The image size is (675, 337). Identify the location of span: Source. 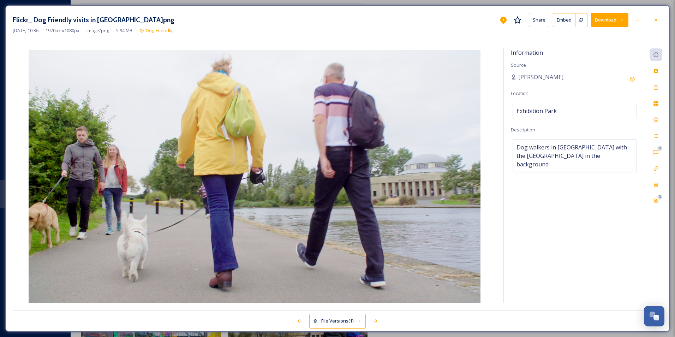
(518, 65).